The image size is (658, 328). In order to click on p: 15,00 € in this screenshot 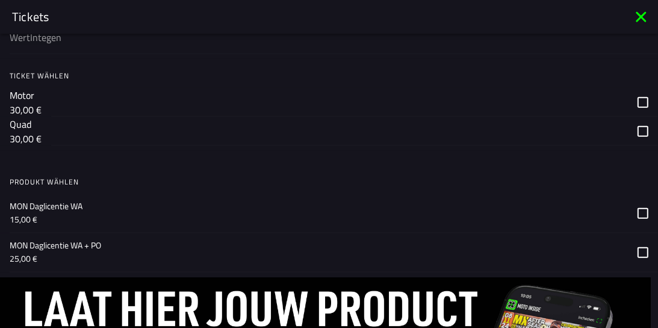, I will do `click(319, 219)`.